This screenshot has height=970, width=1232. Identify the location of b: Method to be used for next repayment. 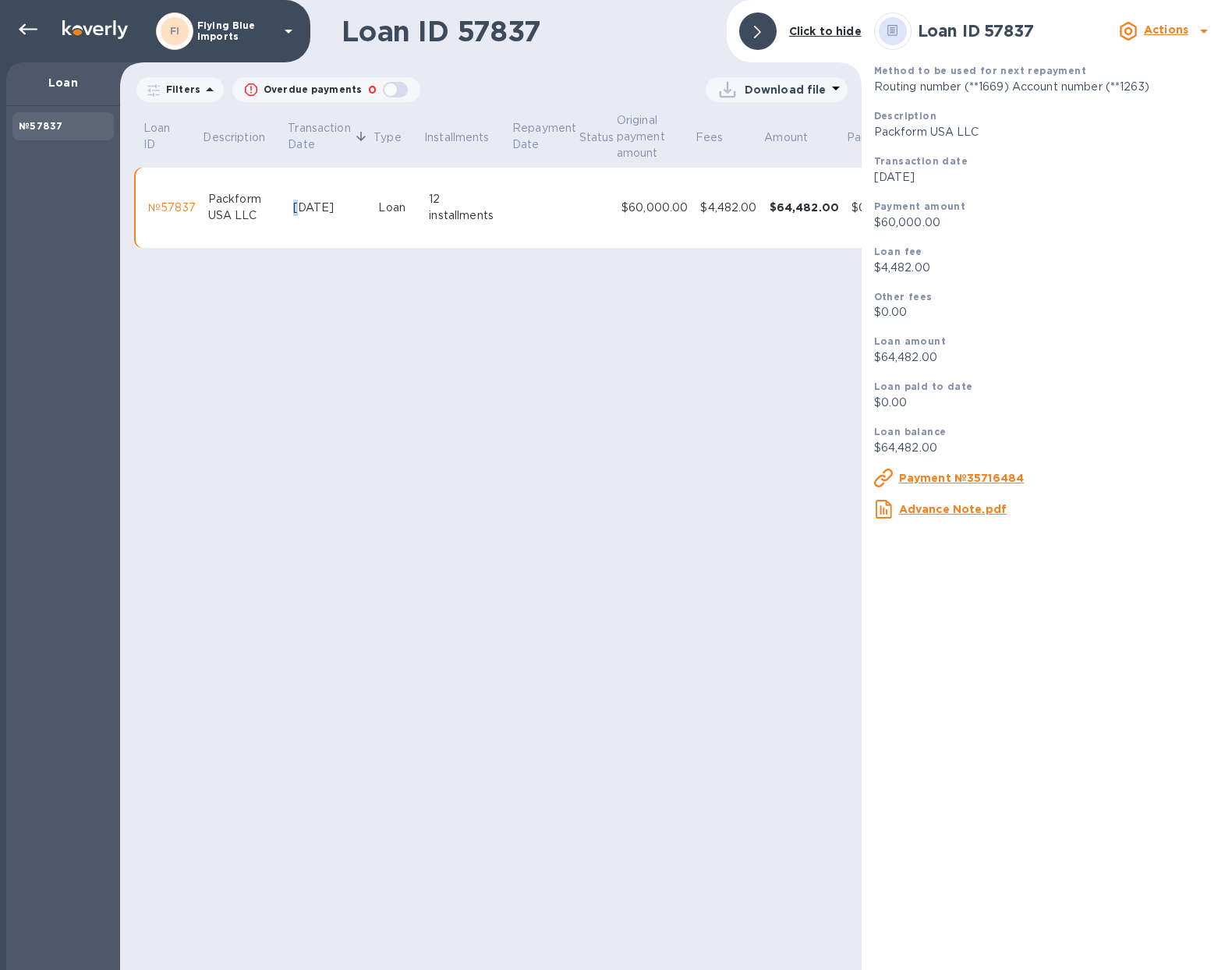
(981, 70).